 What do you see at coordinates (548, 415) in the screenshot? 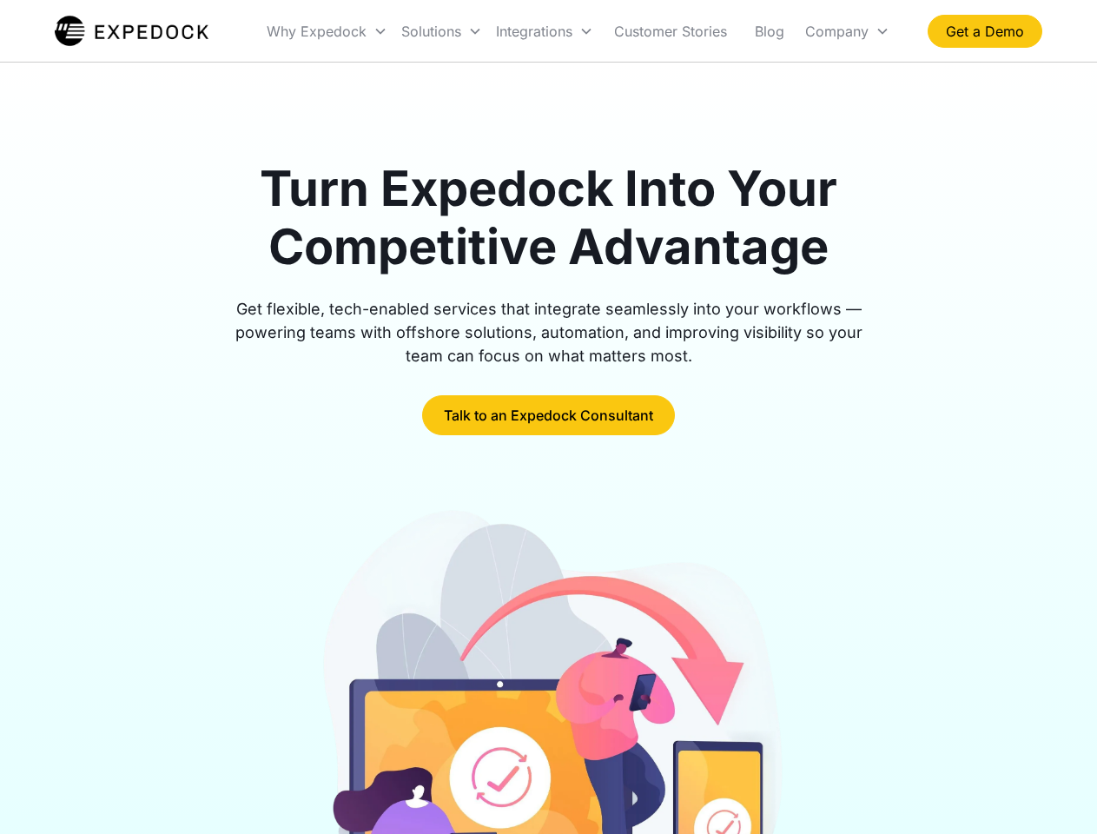
I see `a: Talk to an Expedock Consultant` at bounding box center [548, 415].